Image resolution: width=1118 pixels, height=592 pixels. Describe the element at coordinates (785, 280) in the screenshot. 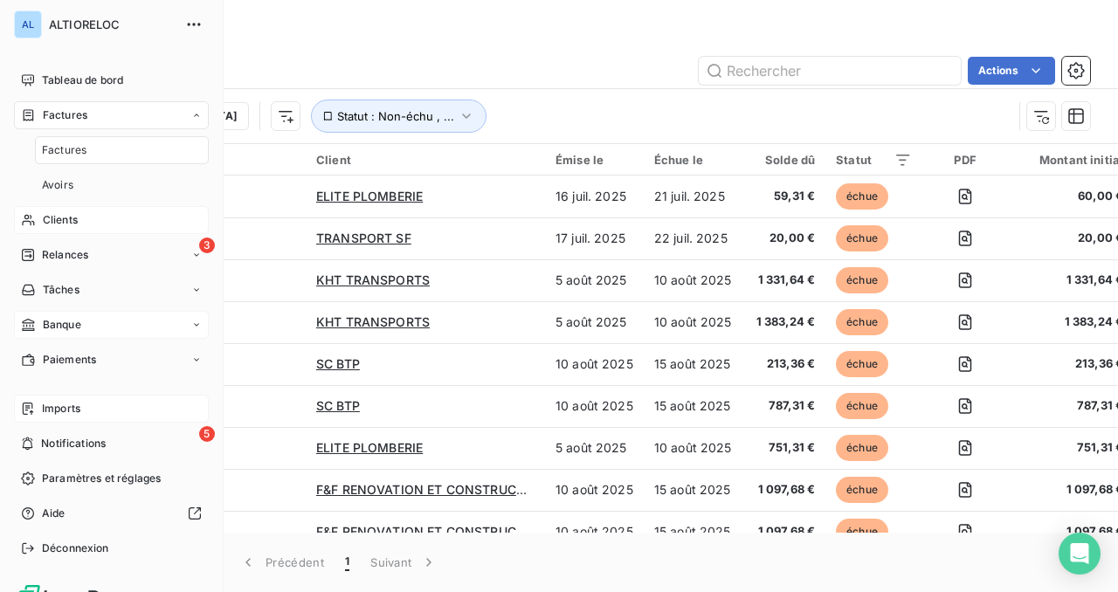

I see `span: 1 331,64 €` at that location.